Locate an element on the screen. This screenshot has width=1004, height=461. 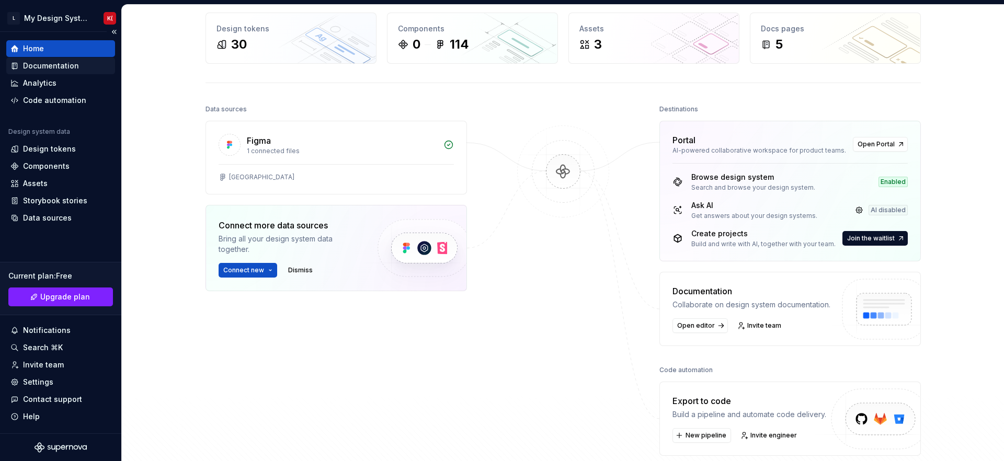
a: Assets is located at coordinates (61, 184).